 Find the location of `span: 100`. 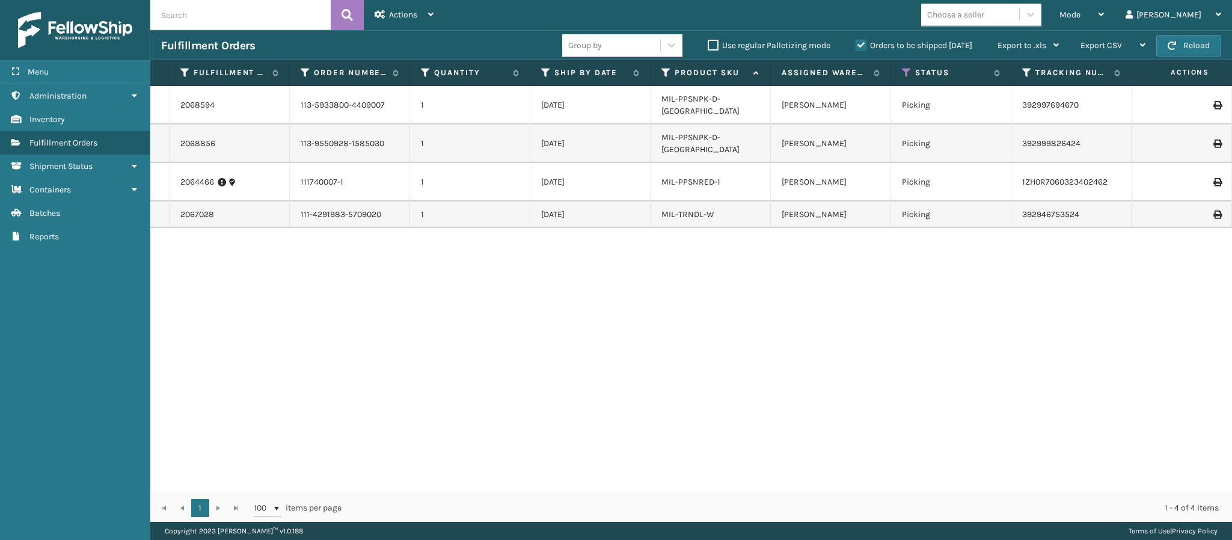

span: 100 is located at coordinates (263, 508).